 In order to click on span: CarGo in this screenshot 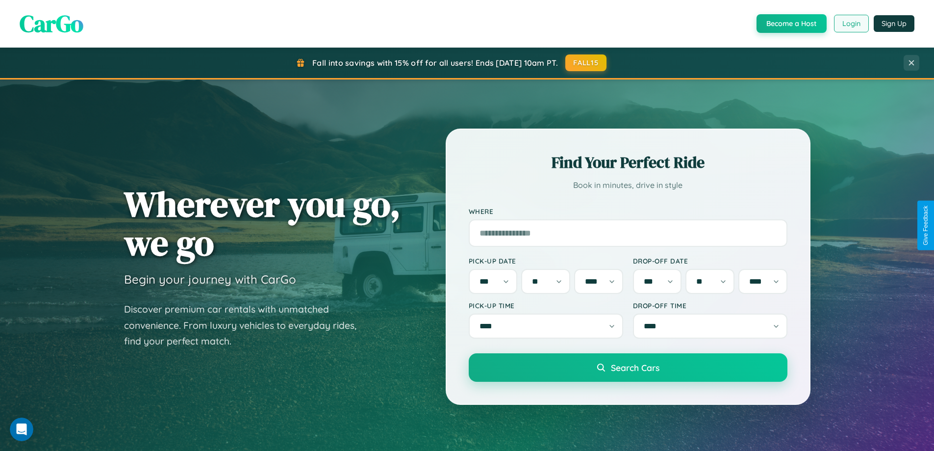, I will do `click(51, 24)`.